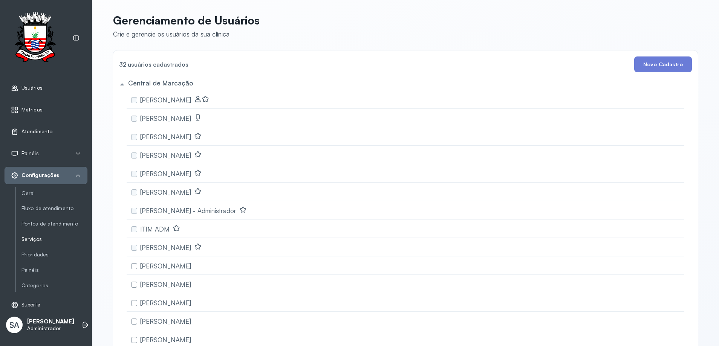  What do you see at coordinates (186, 20) in the screenshot?
I see `p: Gerenciamento de Usuários` at bounding box center [186, 20].